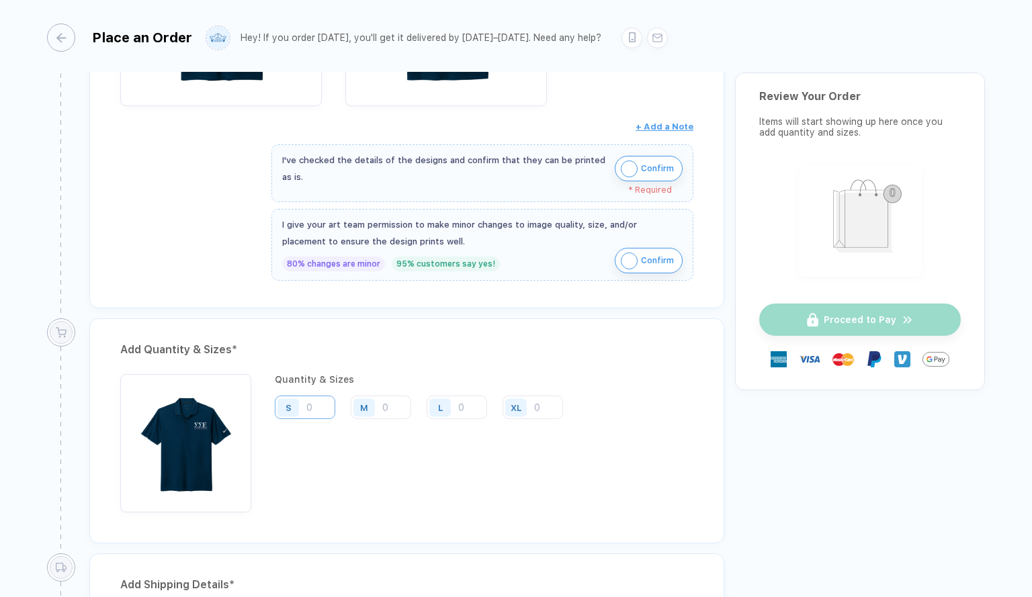 The image size is (1032, 597). I want to click on div: Place an Order, so click(142, 38).